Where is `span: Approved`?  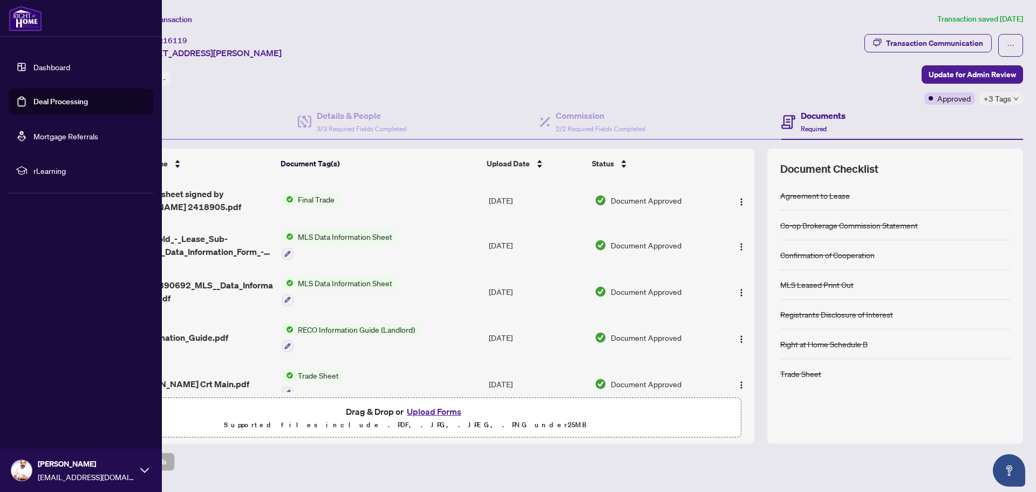
span: Approved is located at coordinates (954, 98).